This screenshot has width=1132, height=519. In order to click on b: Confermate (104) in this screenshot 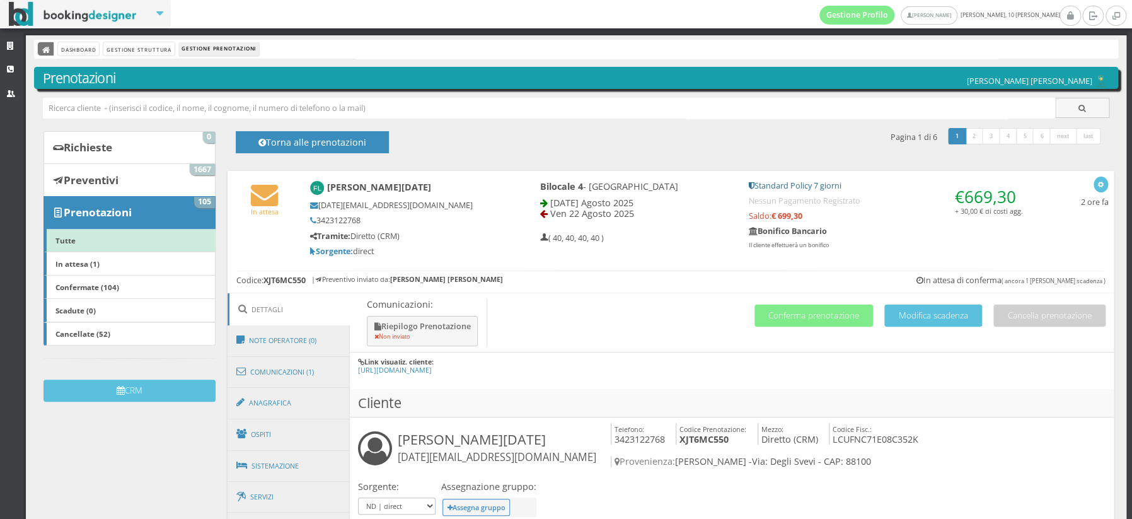, I will do `click(87, 287)`.